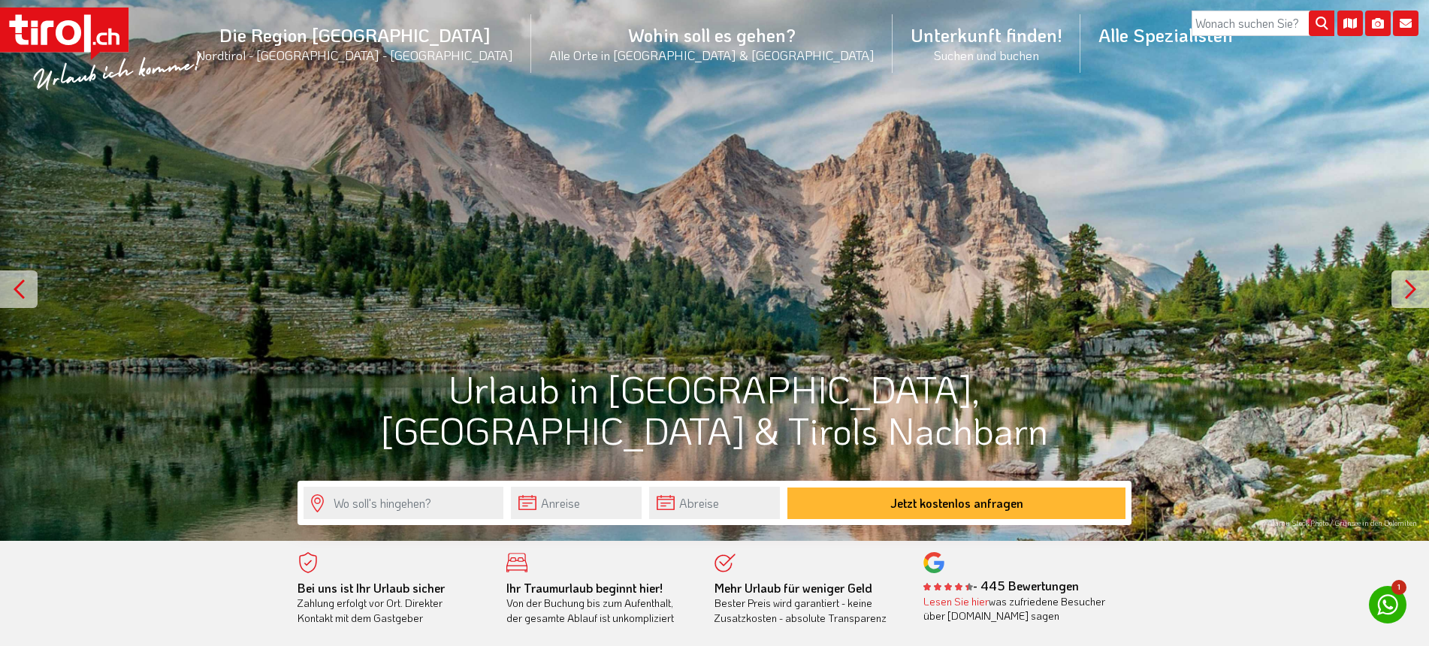 The height and width of the screenshot is (646, 1429). What do you see at coordinates (1001, 585) in the screenshot?
I see `b: - 445 Bewertungen` at bounding box center [1001, 585].